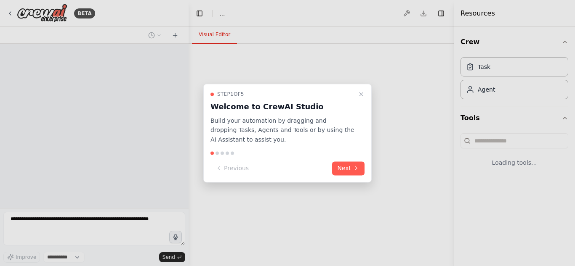 Image resolution: width=575 pixels, height=266 pixels. Describe the element at coordinates (282, 107) in the screenshot. I see `h3: Welcome to CrewAI Studio` at that location.